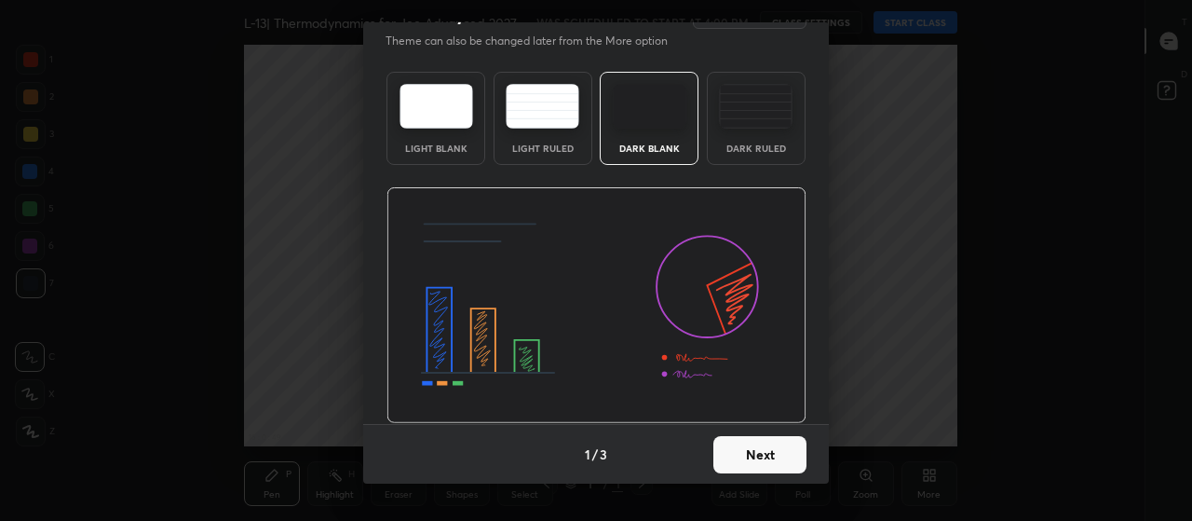 The height and width of the screenshot is (521, 1192). What do you see at coordinates (543, 148) in the screenshot?
I see `div: Light Ruled` at bounding box center [543, 148].